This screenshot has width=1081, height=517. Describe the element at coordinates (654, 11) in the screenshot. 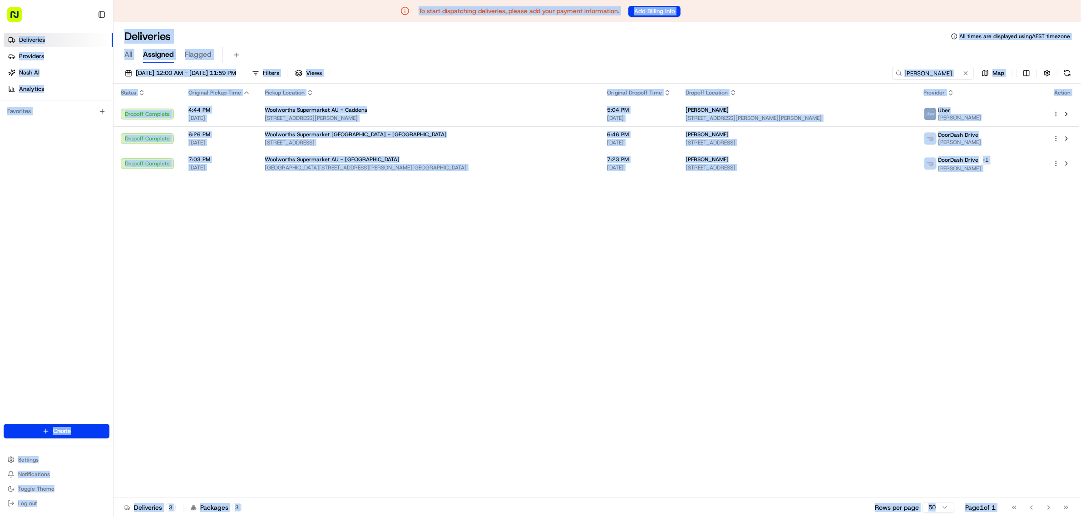

I see `a: Add Billing Info` at that location.